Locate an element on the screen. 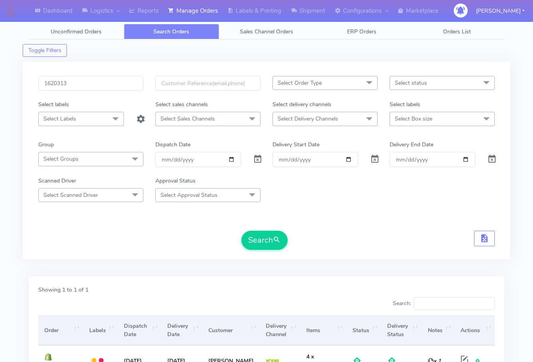  span: ERP Orders is located at coordinates (362, 31).